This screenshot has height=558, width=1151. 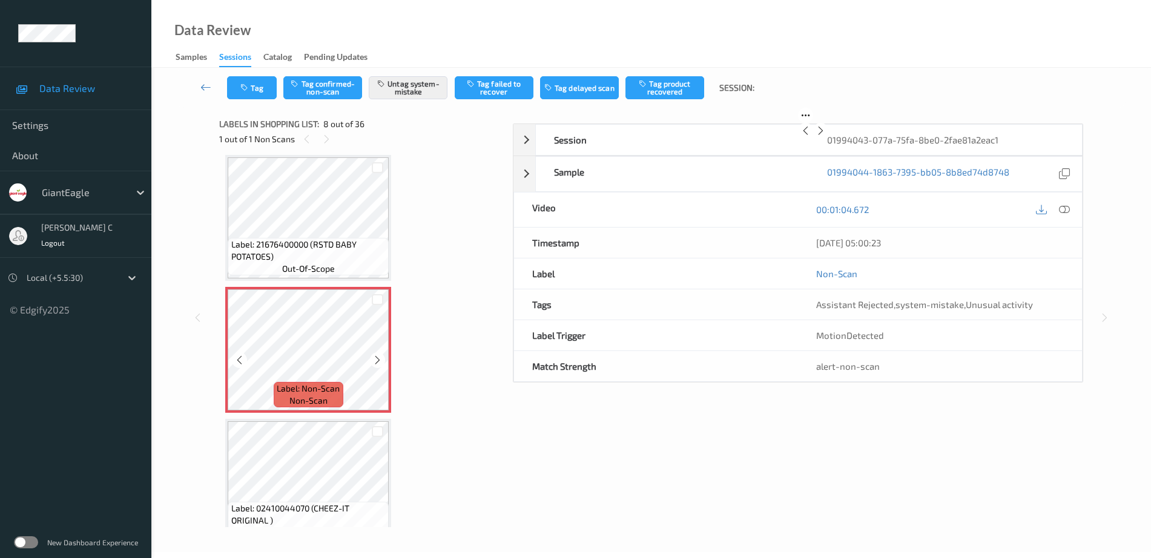 I want to click on div: Video, so click(x=656, y=209).